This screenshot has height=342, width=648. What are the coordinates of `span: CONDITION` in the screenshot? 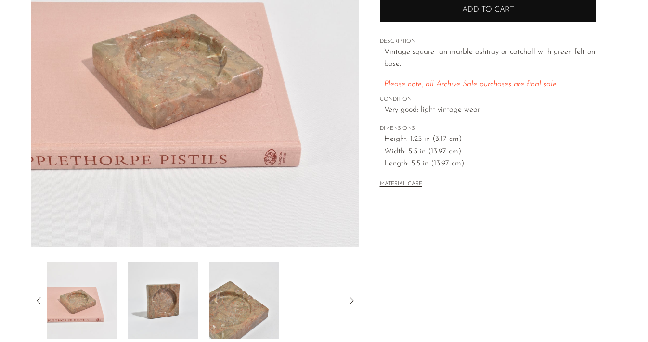 It's located at (488, 100).